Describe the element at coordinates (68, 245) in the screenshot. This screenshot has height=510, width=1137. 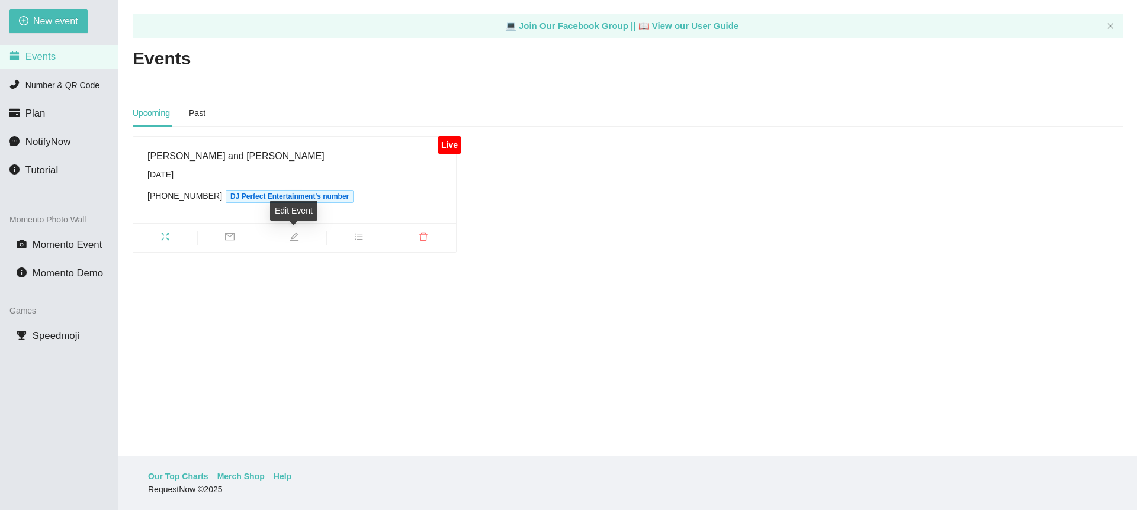
I see `span: Momento Event` at that location.